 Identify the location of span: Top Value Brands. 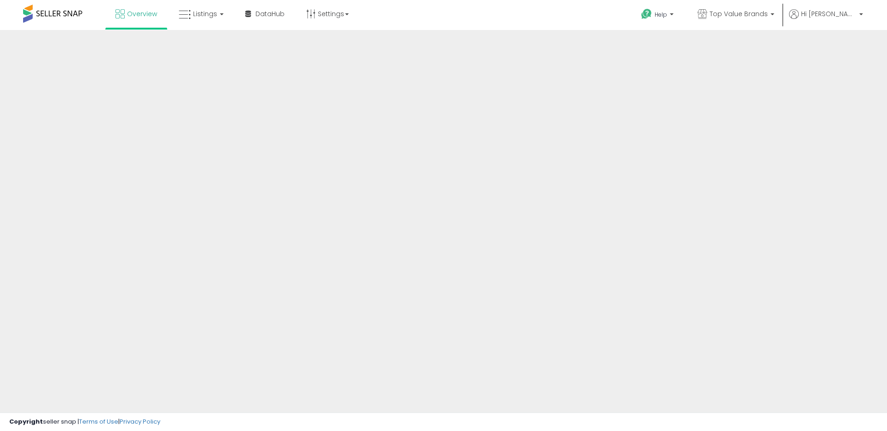
(739, 14).